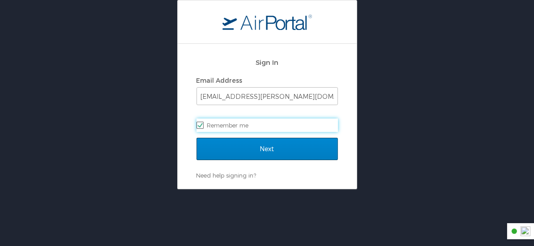 This screenshot has height=246, width=534. Describe the element at coordinates (267, 22) in the screenshot. I see `img: logo` at that location.